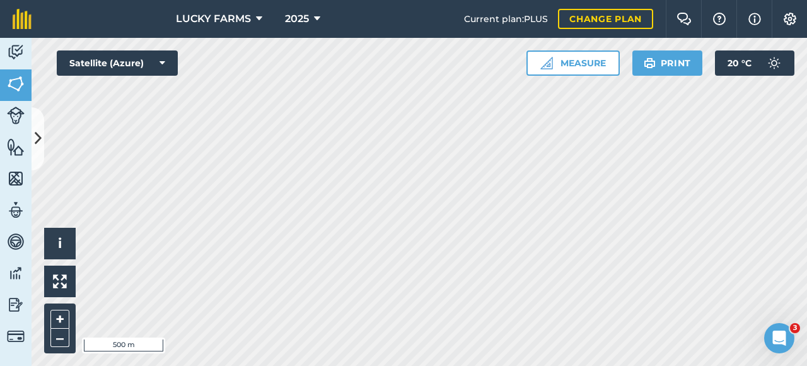 This screenshot has width=807, height=366. Describe the element at coordinates (213, 19) in the screenshot. I see `span: LUCKY FARMS` at that location.